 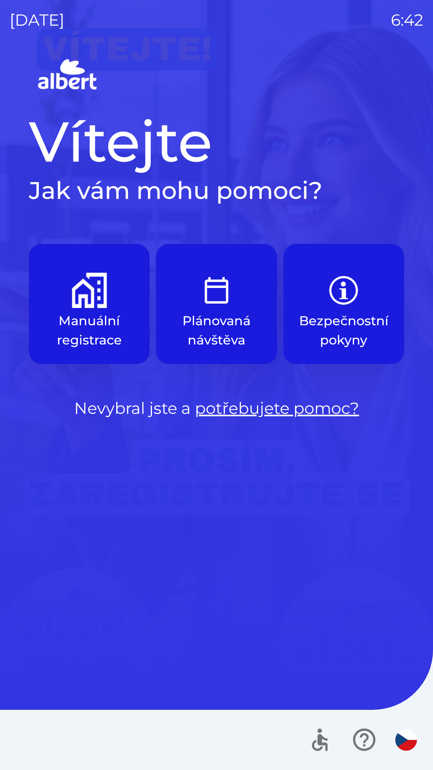 I want to click on img: cs flag, so click(x=406, y=740).